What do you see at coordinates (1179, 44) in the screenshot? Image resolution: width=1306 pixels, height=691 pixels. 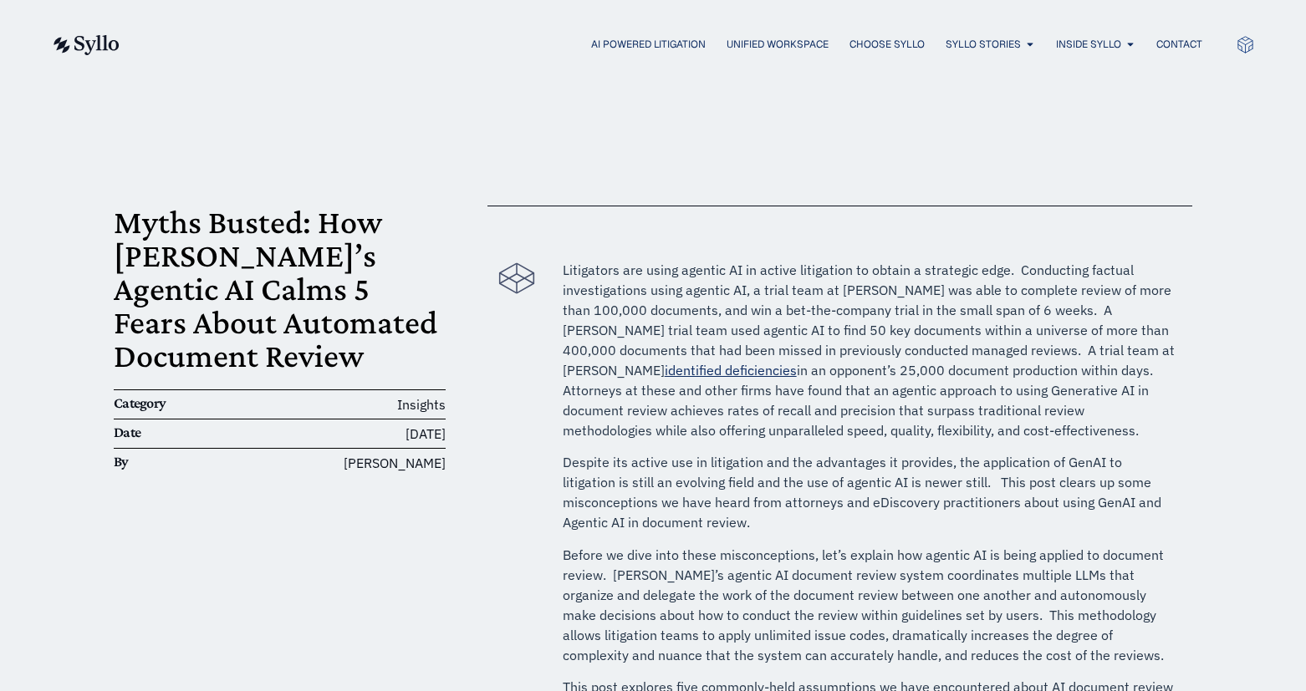 I see `a: Contact` at bounding box center [1179, 44].